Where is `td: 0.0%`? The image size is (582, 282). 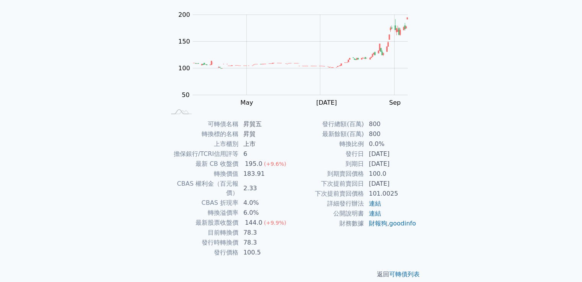 td: 0.0% is located at coordinates (390, 144).